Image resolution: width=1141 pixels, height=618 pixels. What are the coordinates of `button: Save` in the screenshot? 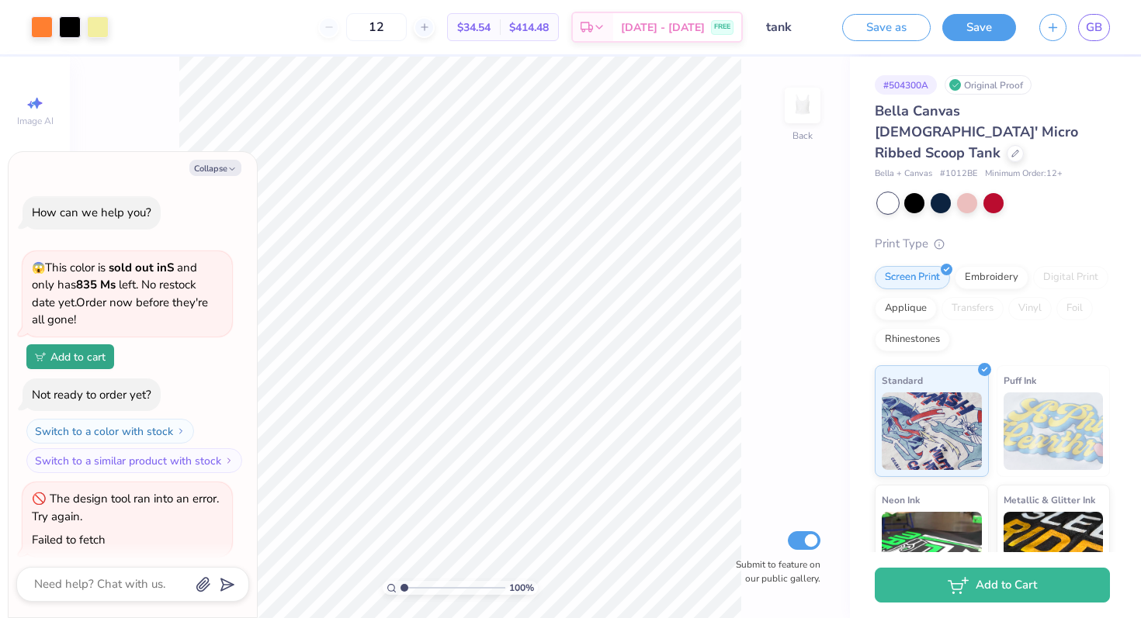 It's located at (978, 27).